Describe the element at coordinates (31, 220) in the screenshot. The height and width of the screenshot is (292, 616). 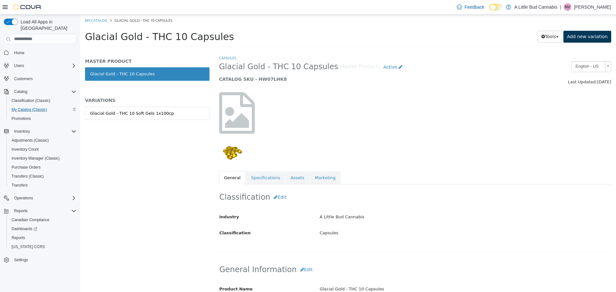
I see `a: Canadian Compliance` at that location.